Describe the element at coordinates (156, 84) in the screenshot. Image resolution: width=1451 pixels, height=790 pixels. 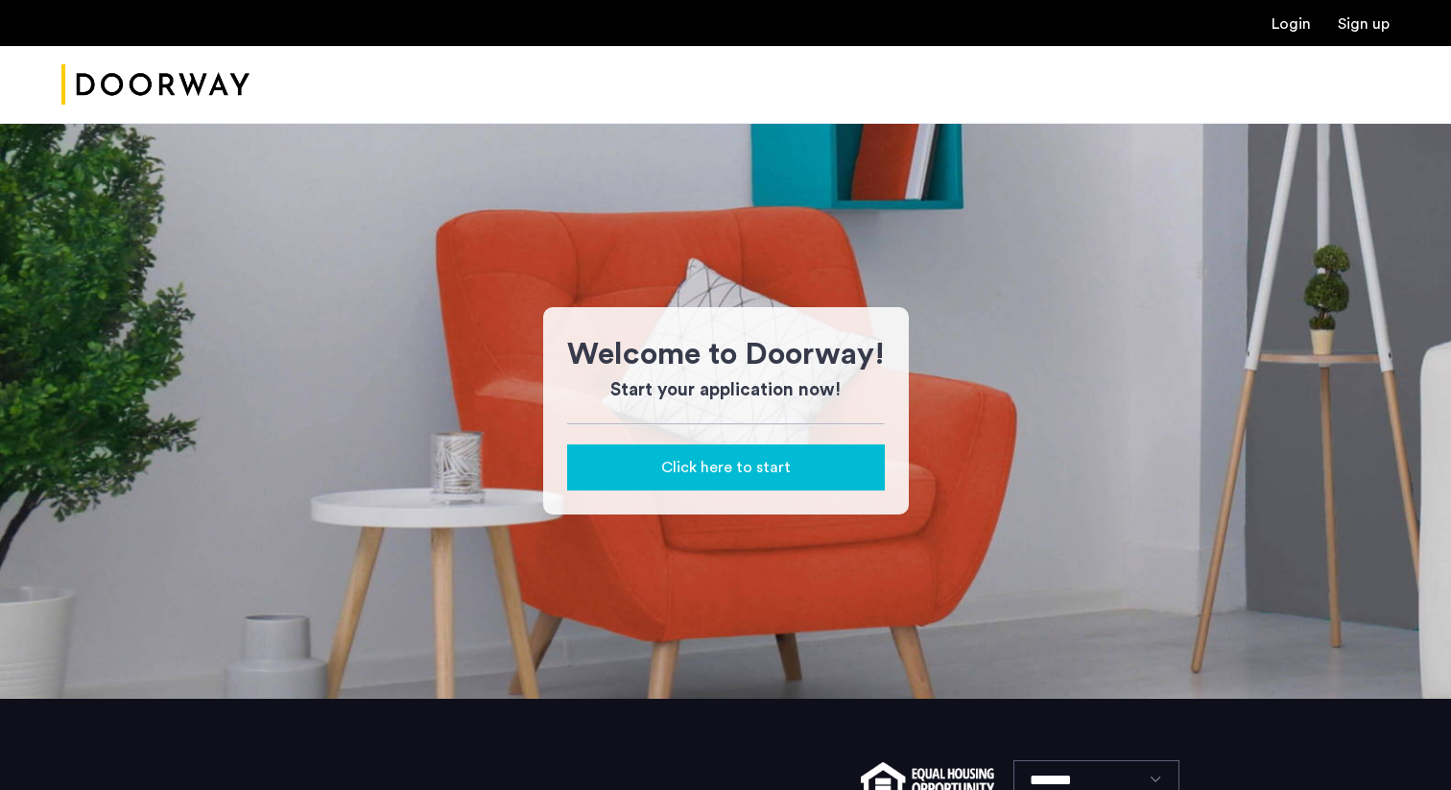
I see `a: Cazamio Logo` at that location.